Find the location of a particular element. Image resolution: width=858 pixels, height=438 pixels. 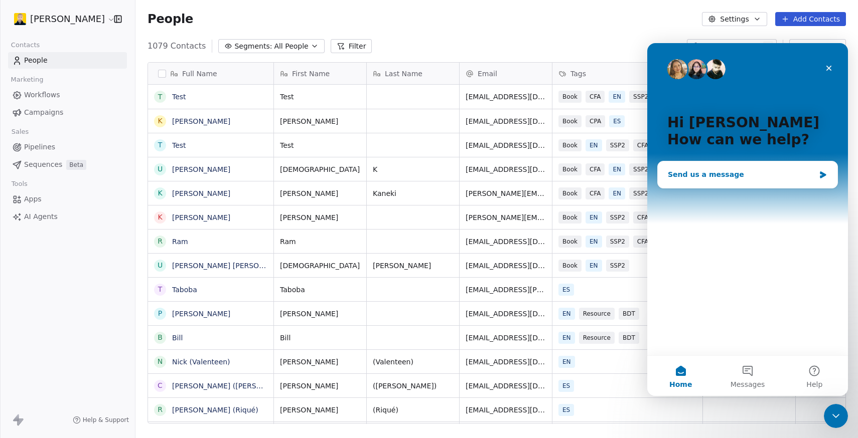

span: Workflows is located at coordinates (42, 95).